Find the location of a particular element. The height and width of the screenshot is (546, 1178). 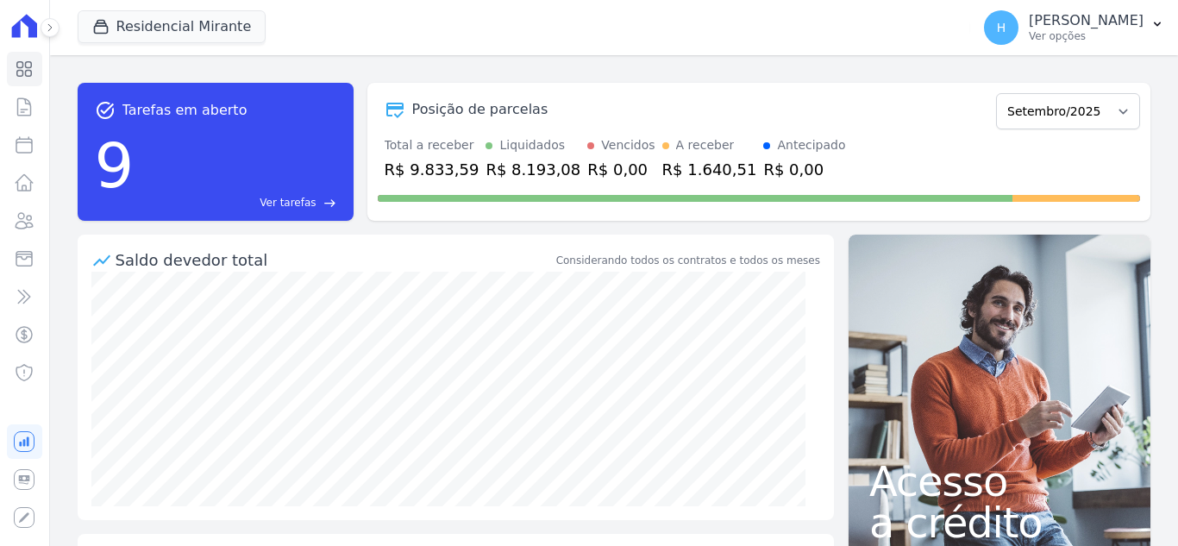

span: task_alt is located at coordinates (105, 110).